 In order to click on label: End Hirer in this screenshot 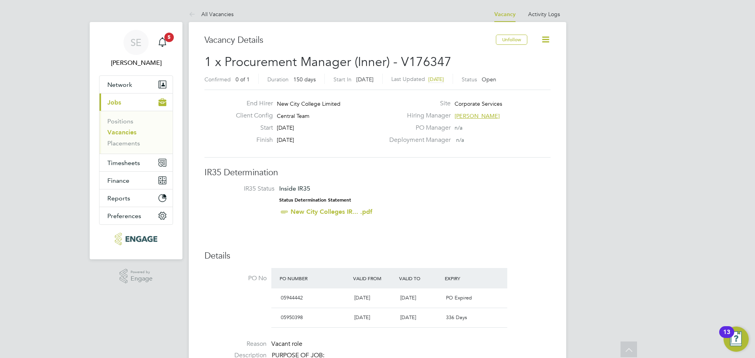, I will do `click(251, 103)`.